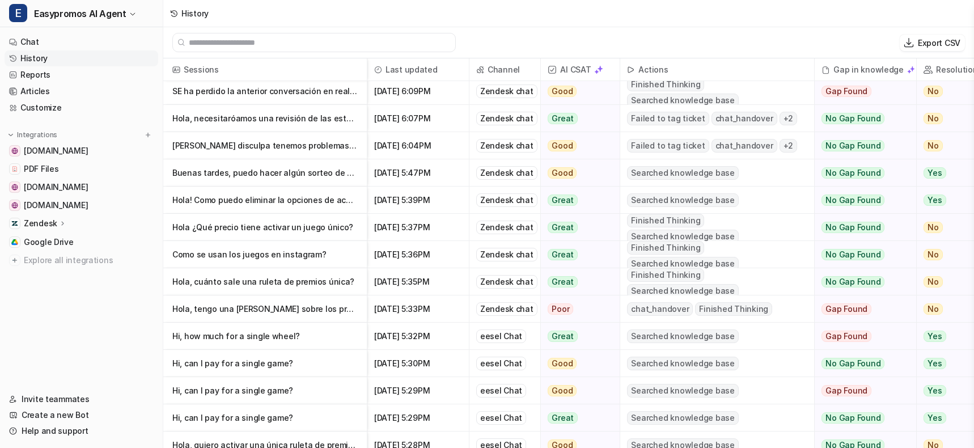 The image size is (974, 448). I want to click on p: Hola, cuánto sale una ruleta de premios única?, so click(265, 282).